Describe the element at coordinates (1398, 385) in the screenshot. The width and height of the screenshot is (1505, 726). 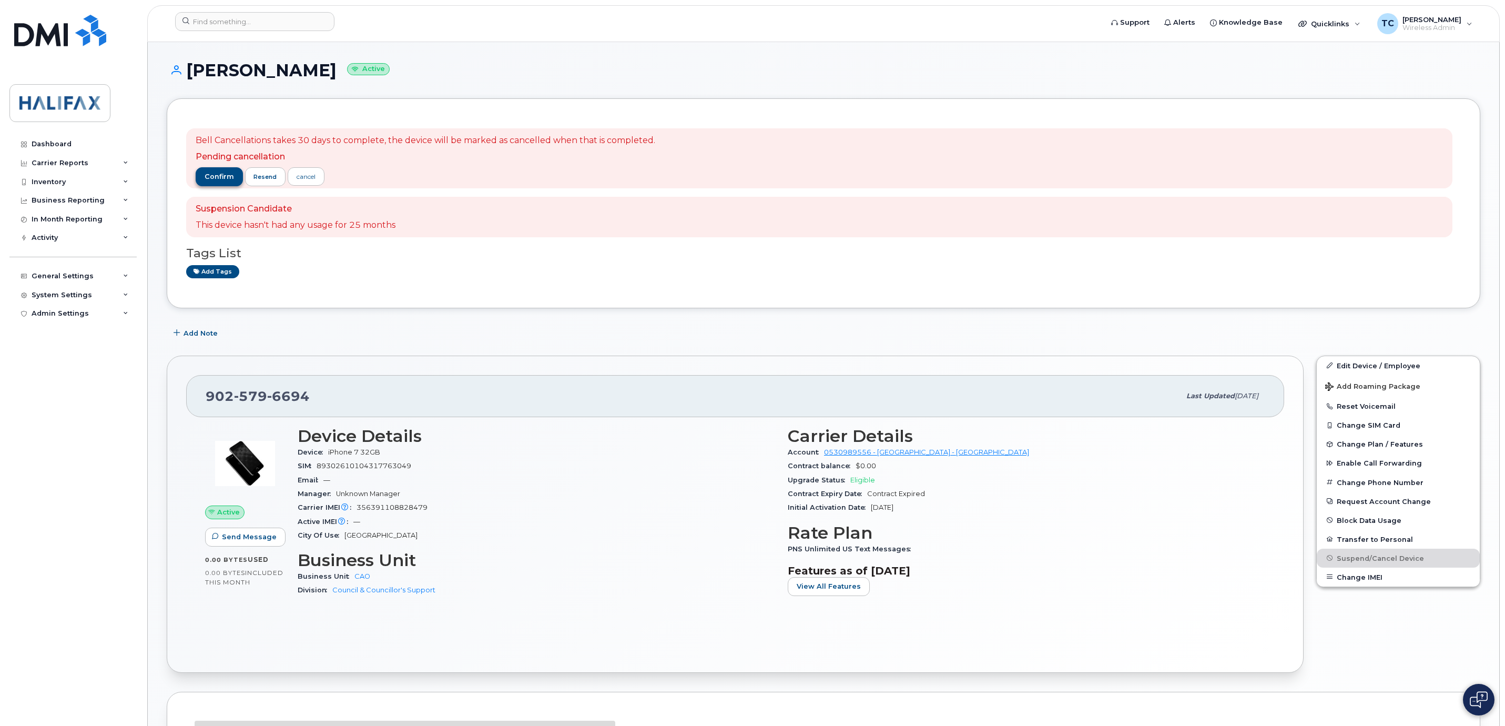
I see `button: Add Roaming Package` at that location.